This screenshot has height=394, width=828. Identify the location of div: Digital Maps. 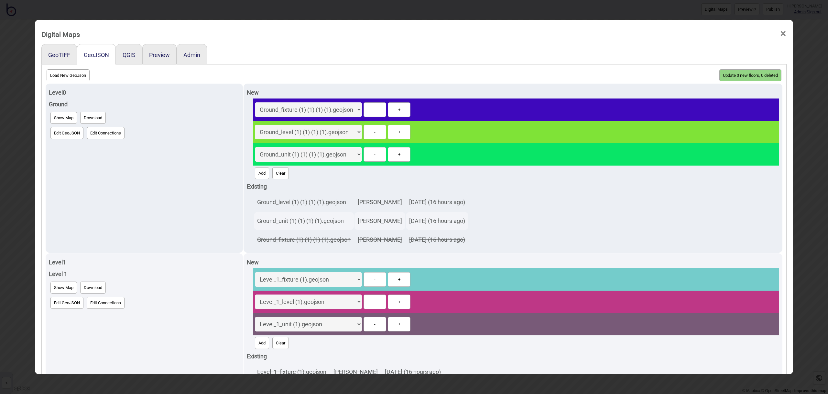
(61, 34).